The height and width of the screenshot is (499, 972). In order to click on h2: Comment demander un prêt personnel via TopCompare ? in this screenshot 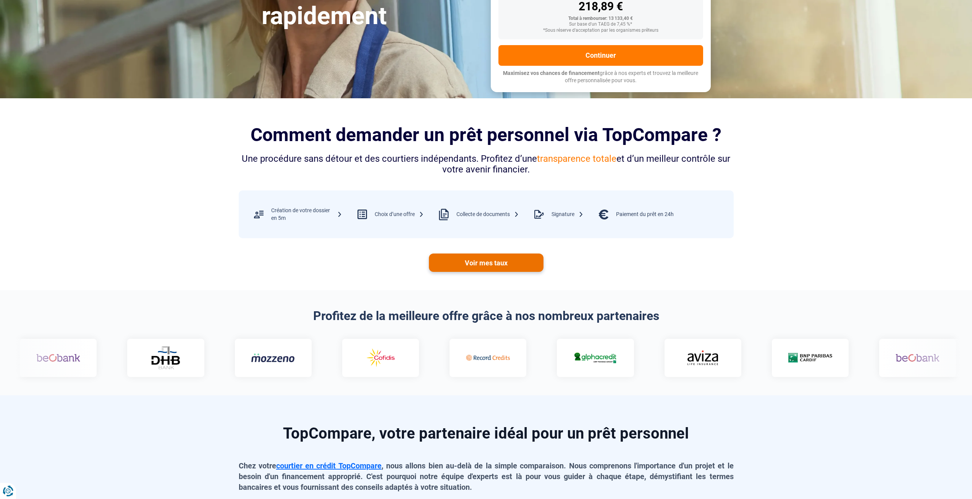, I will do `click(486, 135)`.